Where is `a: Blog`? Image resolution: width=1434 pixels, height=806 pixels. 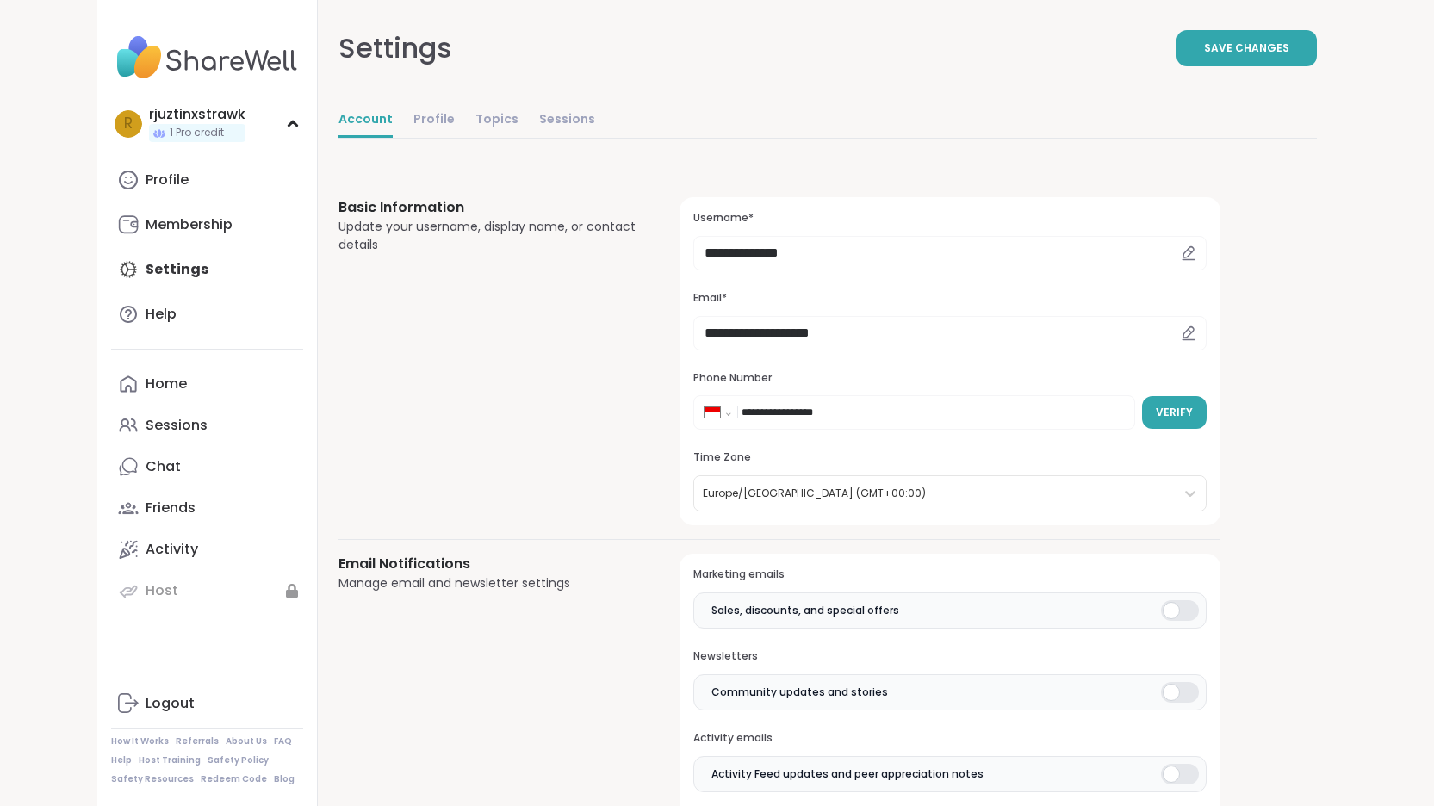 a: Blog is located at coordinates (284, 779).